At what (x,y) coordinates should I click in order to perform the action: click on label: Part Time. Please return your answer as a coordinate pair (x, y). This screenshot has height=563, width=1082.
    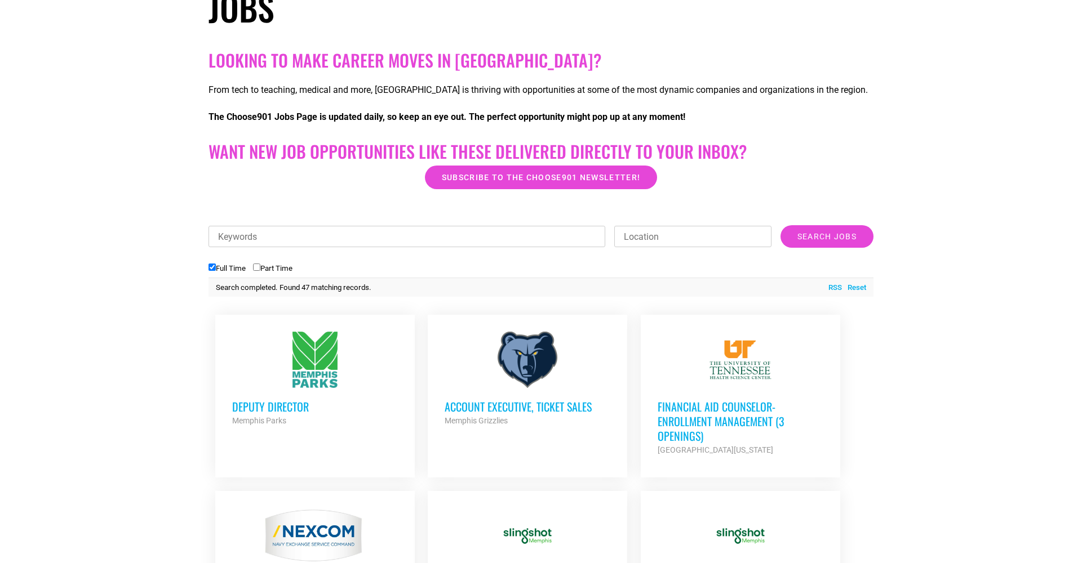
    Looking at the image, I should click on (273, 268).